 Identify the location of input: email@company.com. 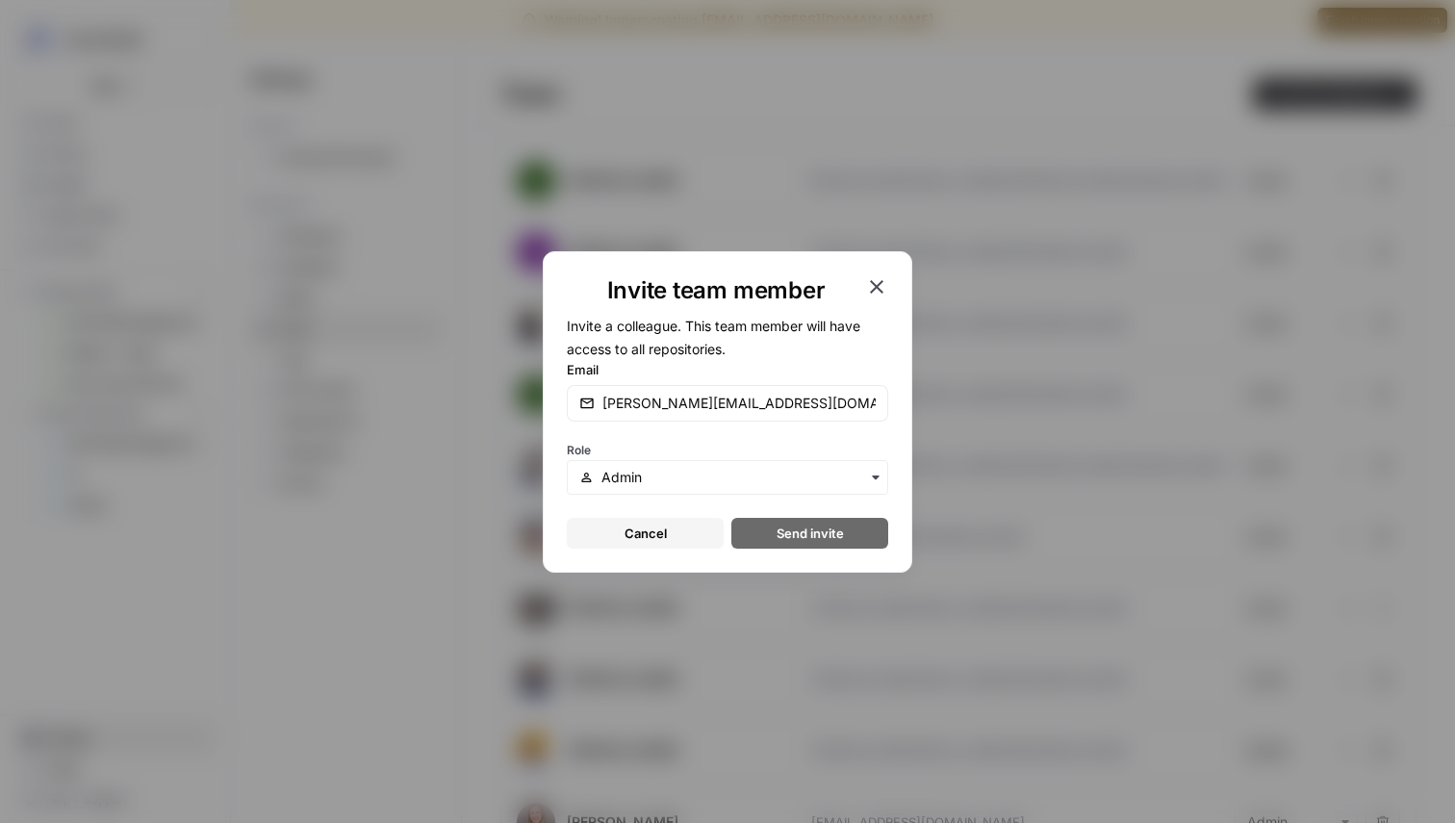
(739, 403).